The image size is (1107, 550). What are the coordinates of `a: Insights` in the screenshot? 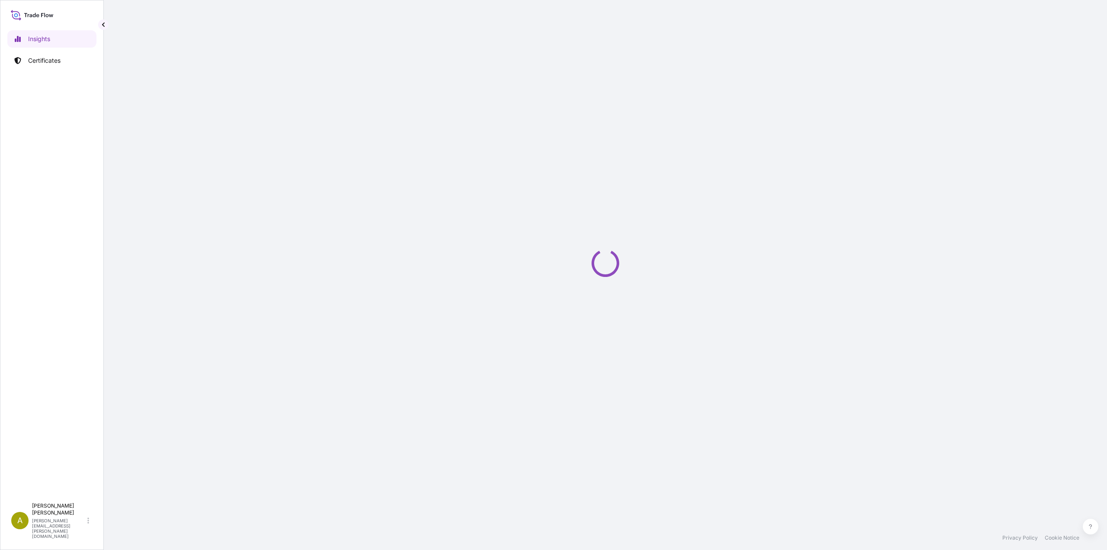 It's located at (52, 39).